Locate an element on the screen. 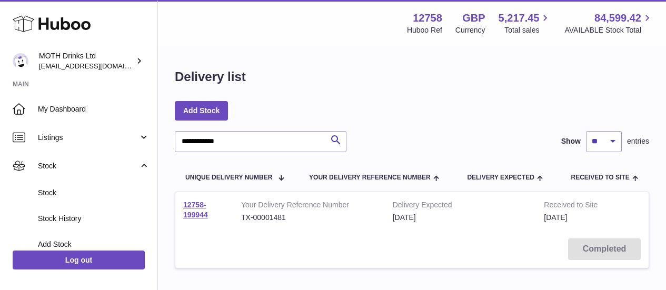 This screenshot has height=290, width=666. a: Add Stock is located at coordinates (201, 111).